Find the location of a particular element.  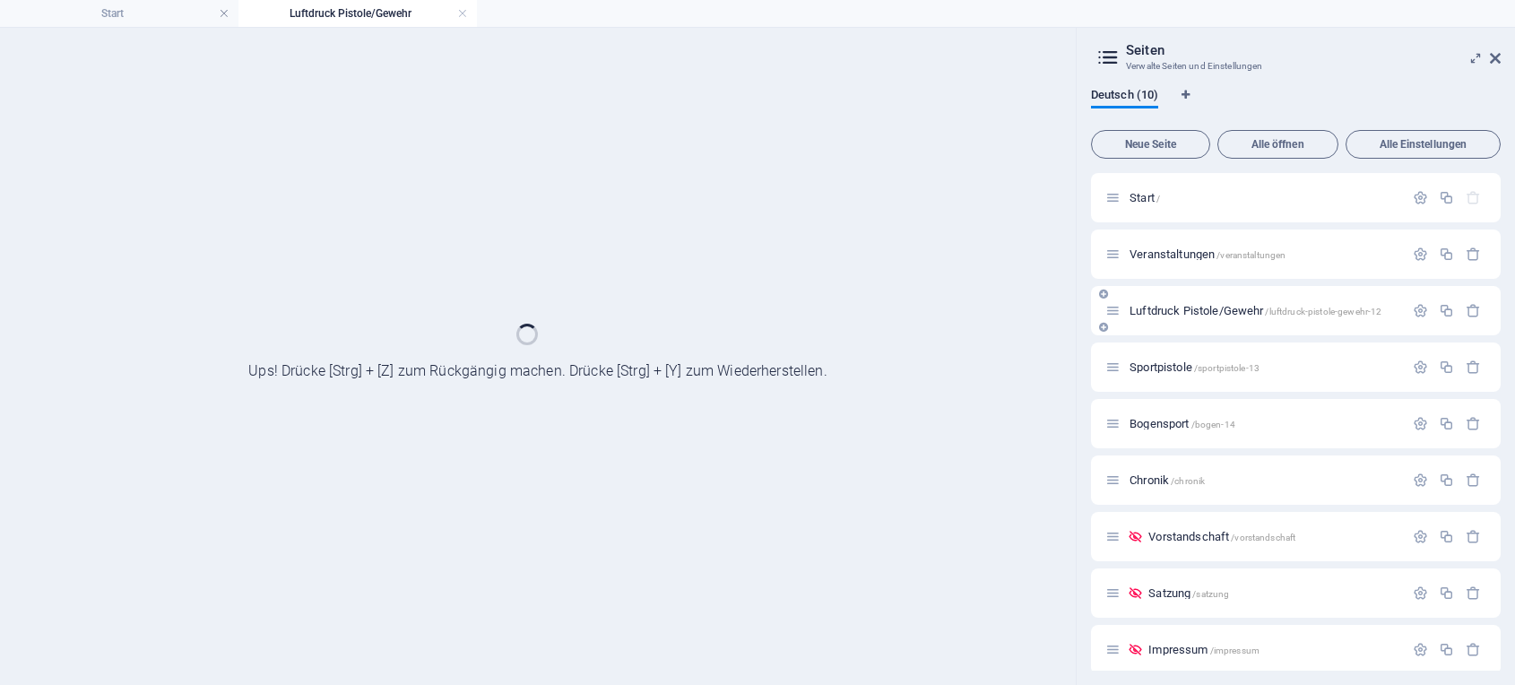

h4: Luftdruck Pistole/Gewehr is located at coordinates (358, 13).